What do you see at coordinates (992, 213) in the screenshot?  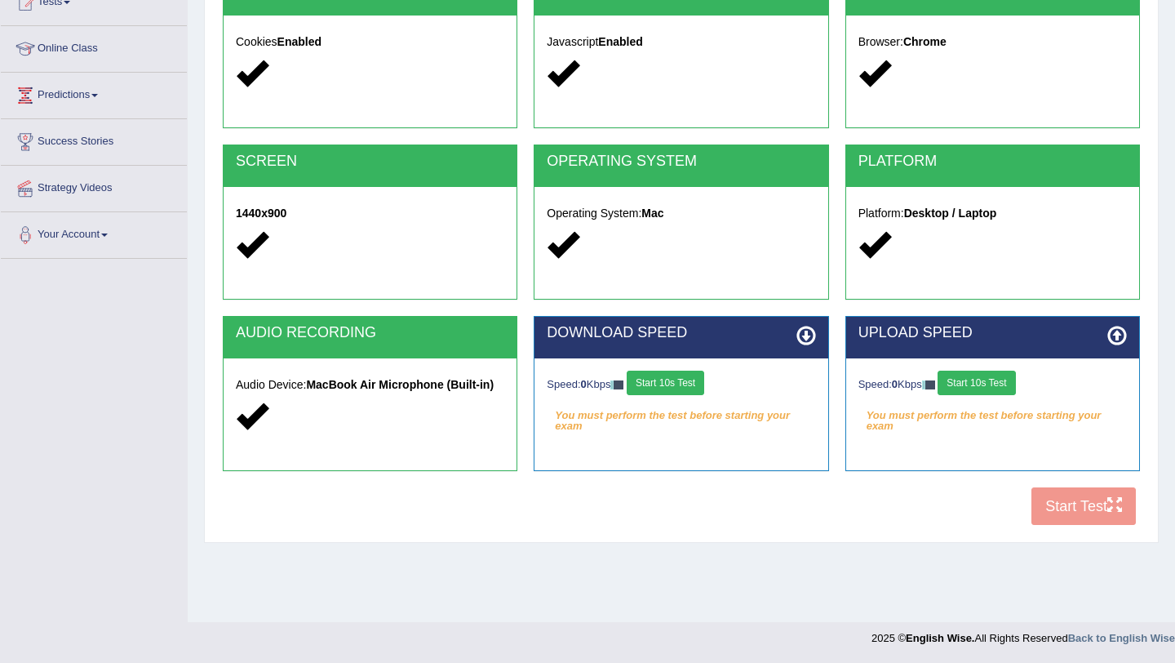 I see `h5: Platform:` at bounding box center [992, 213].